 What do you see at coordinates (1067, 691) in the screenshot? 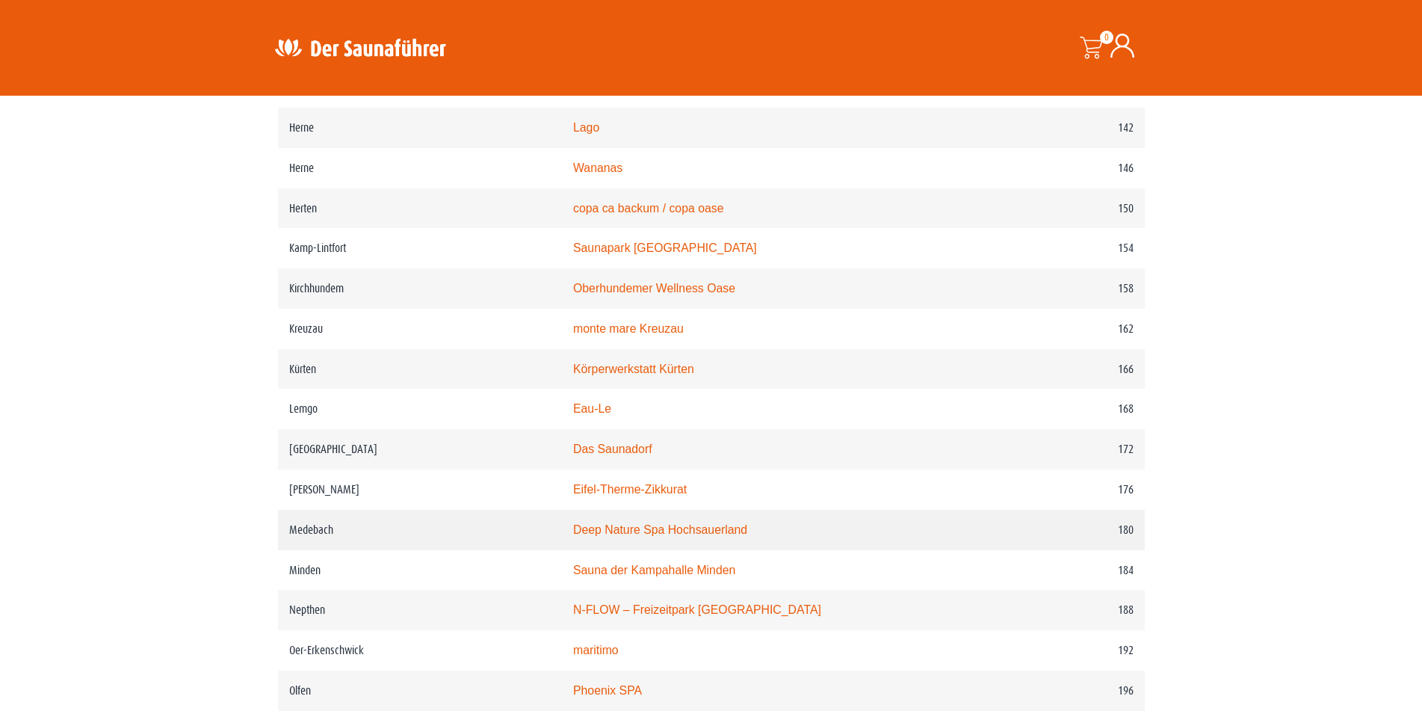
I see `td: 196` at bounding box center [1067, 691].